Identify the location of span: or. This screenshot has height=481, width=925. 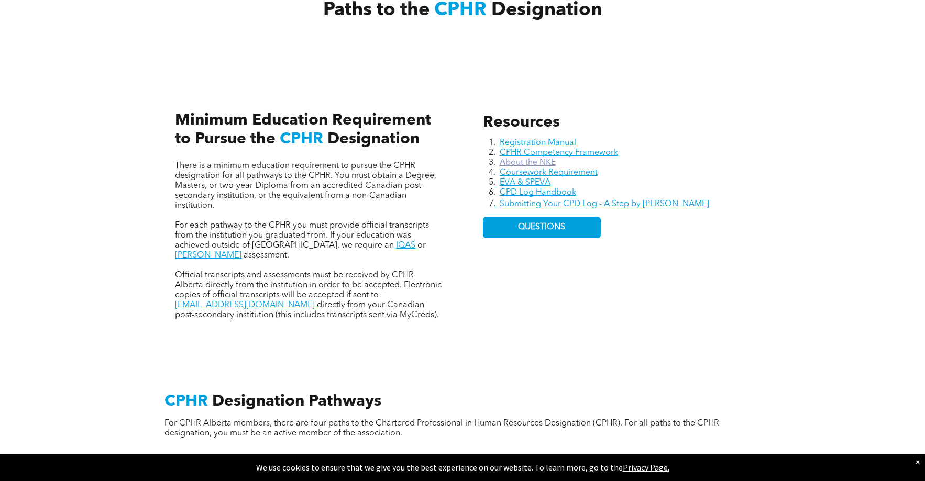
(422, 246).